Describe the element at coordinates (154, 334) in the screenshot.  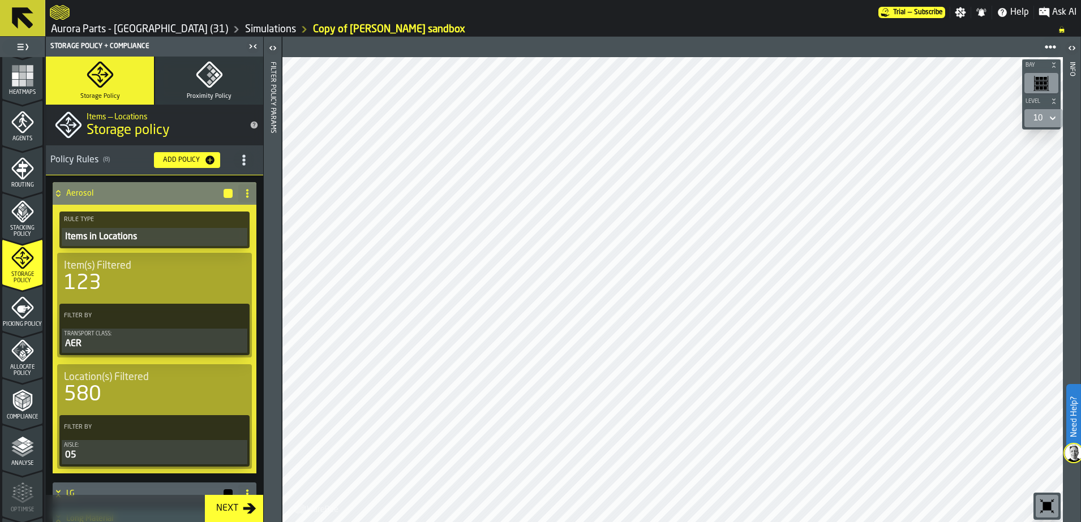
I see `div: Transport Class:` at that location.